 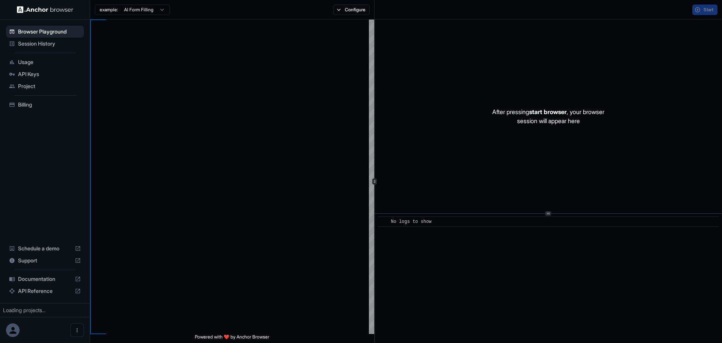 What do you see at coordinates (49, 32) in the screenshot?
I see `span: Browser Playground` at bounding box center [49, 32].